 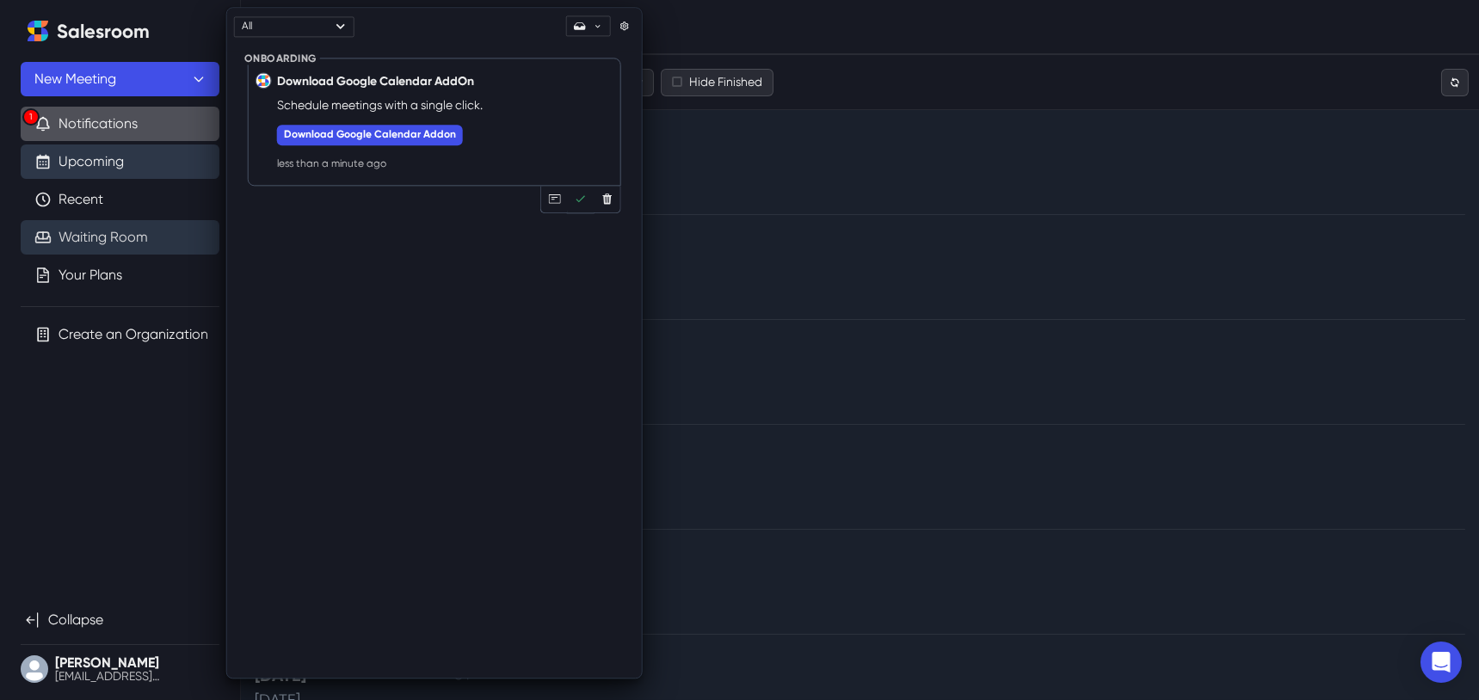 What do you see at coordinates (133, 335) in the screenshot?
I see `a: Create an Organization` at bounding box center [133, 335].